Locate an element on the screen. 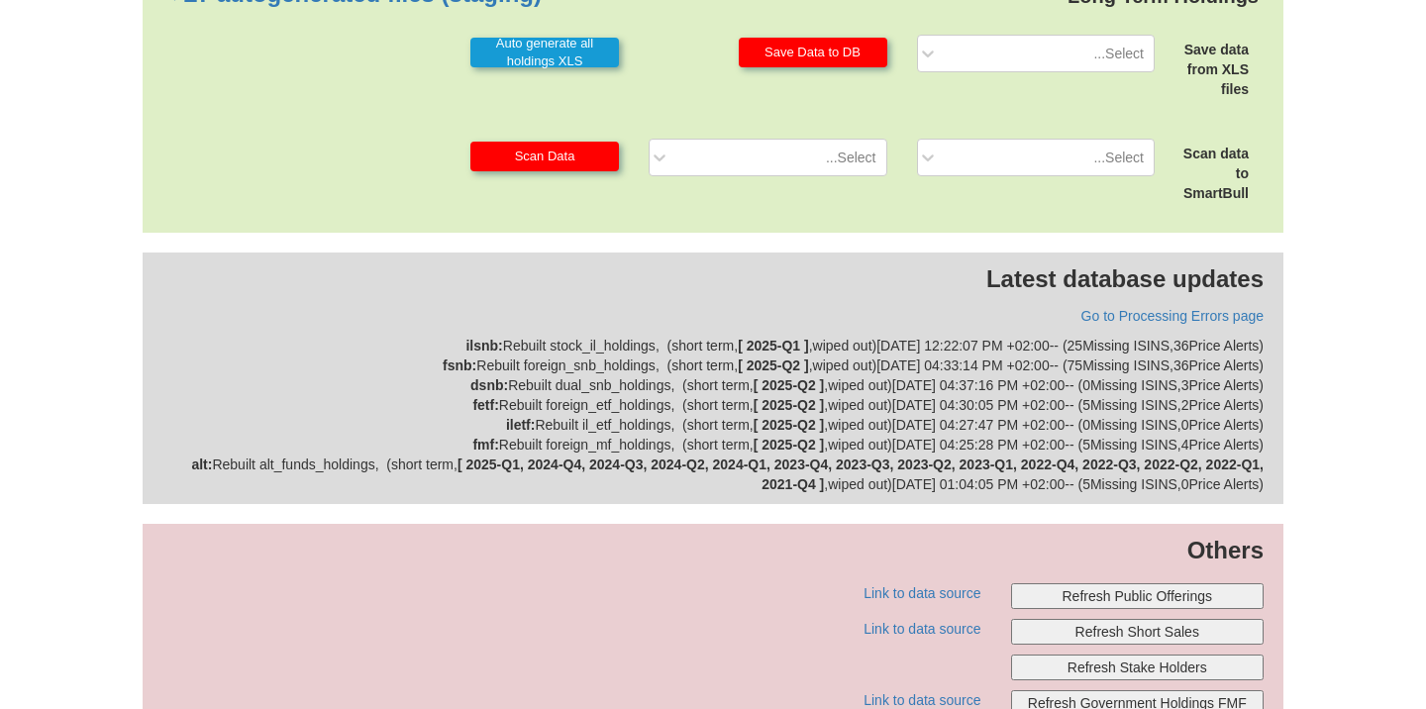 The height and width of the screenshot is (709, 1426). strong: fsnb : is located at coordinates (460, 366).